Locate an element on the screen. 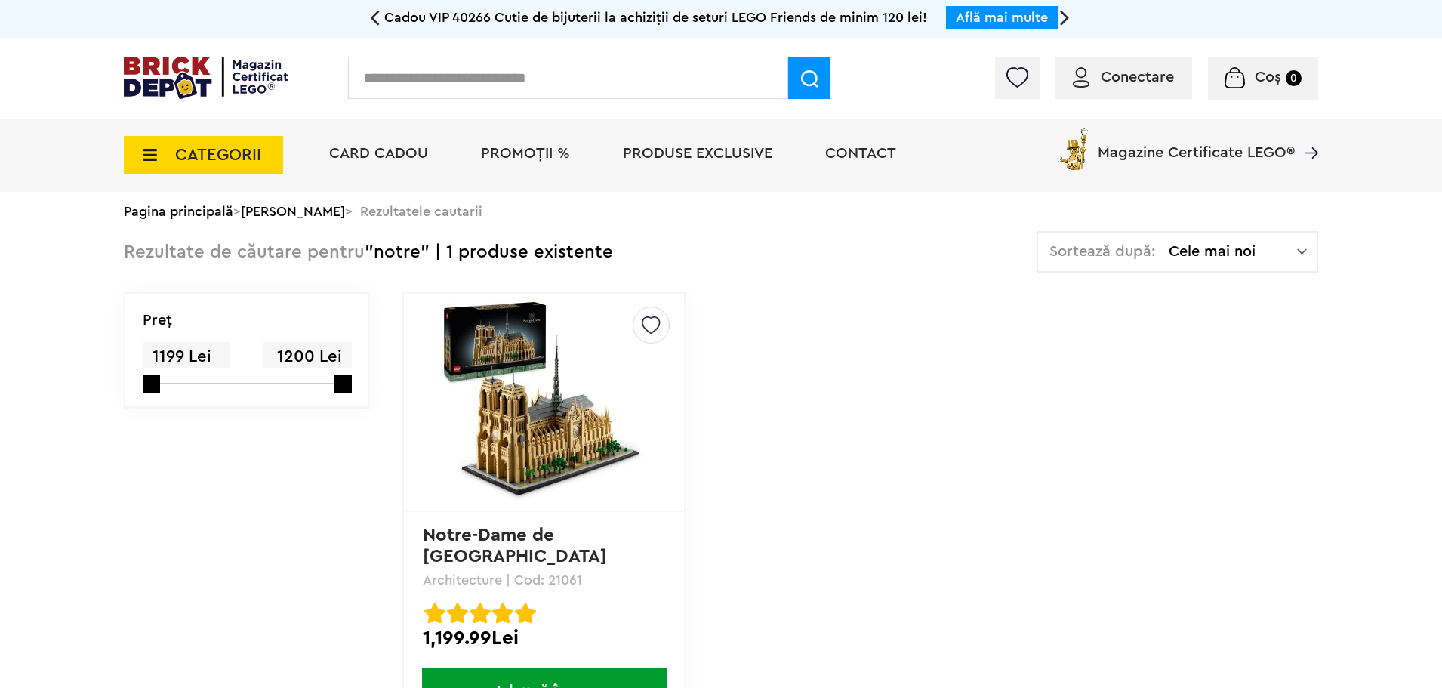 This screenshot has height=688, width=1442. p: Architecture | Cod: 21061 is located at coordinates (543, 580).